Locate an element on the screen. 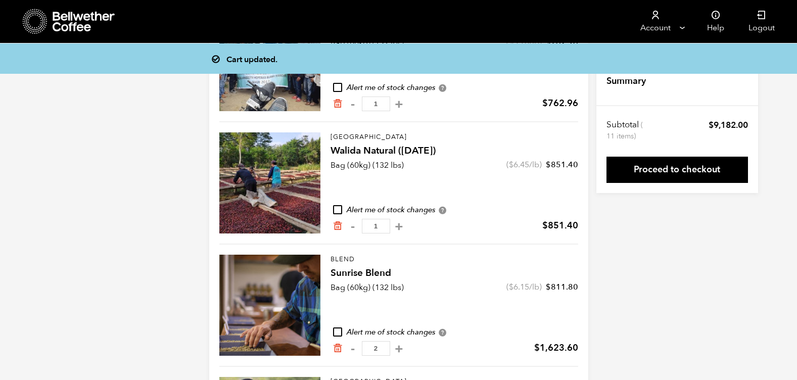 Image resolution: width=797 pixels, height=380 pixels. bdi: 6.45 is located at coordinates (519, 165).